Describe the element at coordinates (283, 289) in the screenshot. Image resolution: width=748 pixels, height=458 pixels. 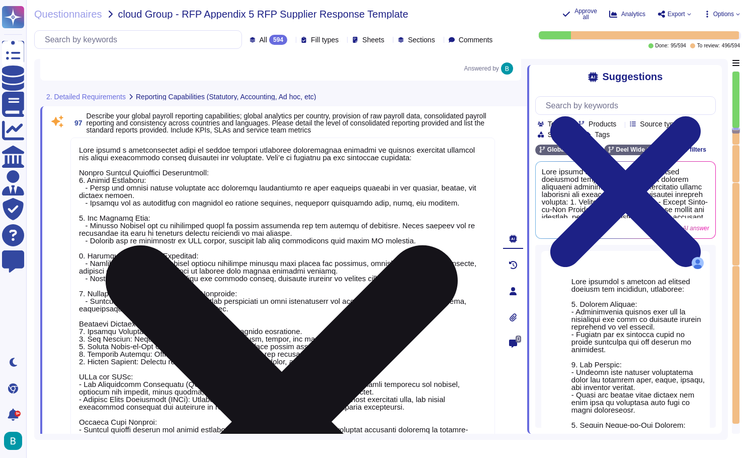
I see `textarea: Lore ipsumd s ametconsectet adipi el seddoe tempori utlaboree doloremagnaa enimadmi ve quisnos ex...` at that location.